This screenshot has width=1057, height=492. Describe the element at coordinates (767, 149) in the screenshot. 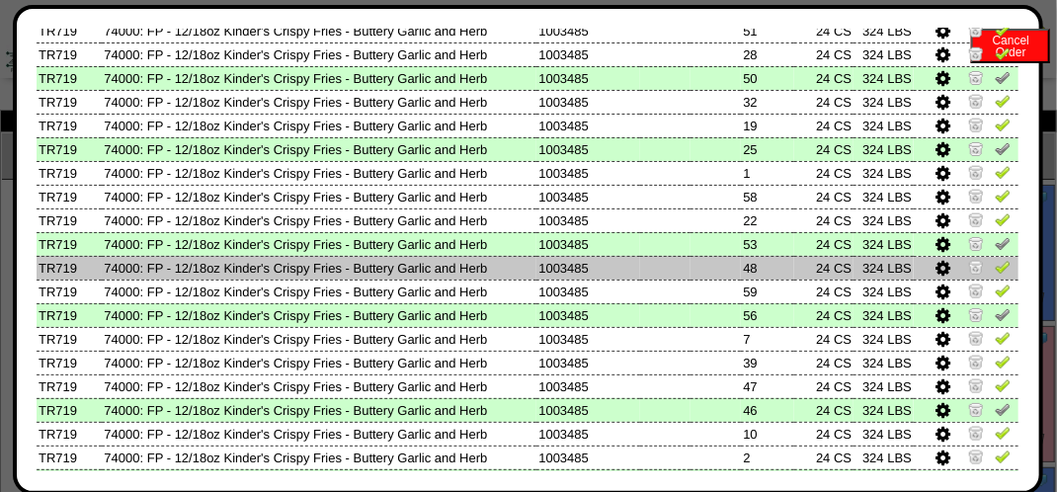

I see `td: 25` at that location.